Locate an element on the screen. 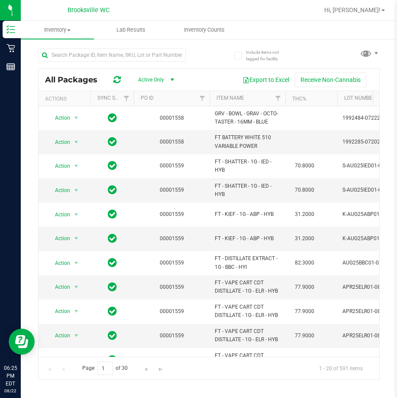  input: 1 is located at coordinates (105, 368).